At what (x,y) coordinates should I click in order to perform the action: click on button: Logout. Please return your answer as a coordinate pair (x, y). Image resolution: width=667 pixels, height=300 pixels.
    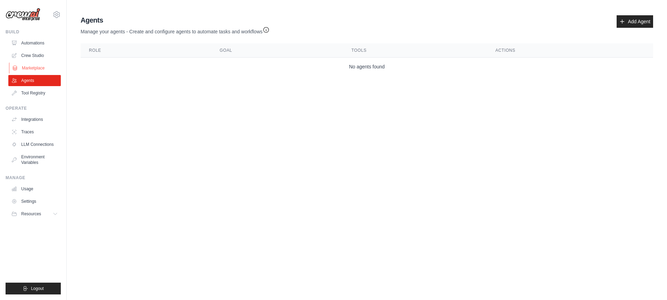
    Looking at the image, I should click on (33, 289).